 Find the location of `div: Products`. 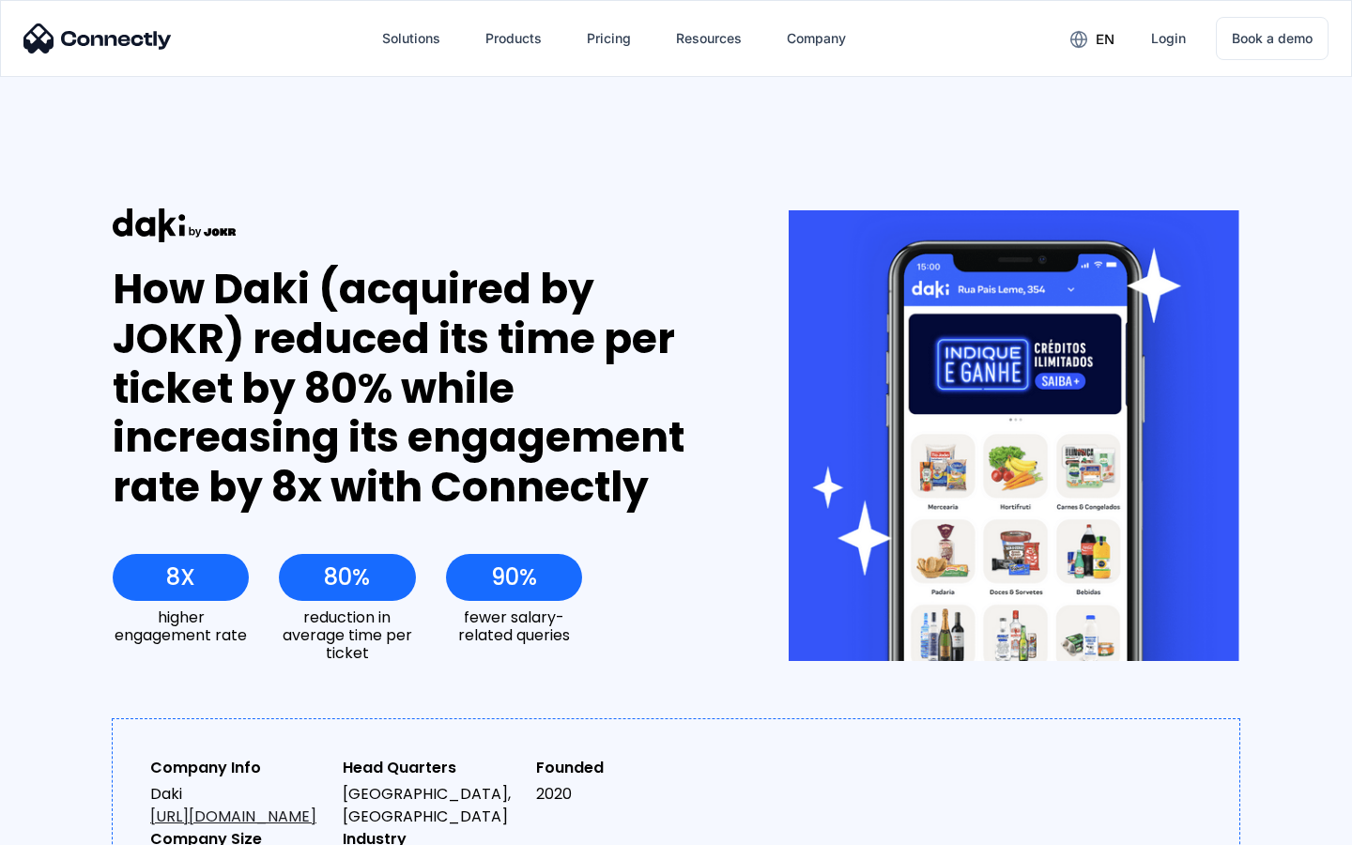

div: Products is located at coordinates (514, 38).